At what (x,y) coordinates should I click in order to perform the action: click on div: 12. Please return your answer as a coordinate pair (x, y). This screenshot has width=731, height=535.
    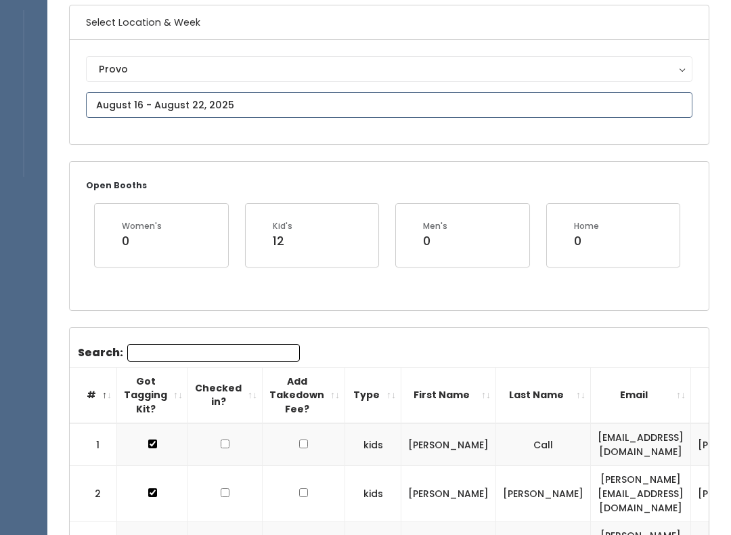
    Looking at the image, I should click on (282, 241).